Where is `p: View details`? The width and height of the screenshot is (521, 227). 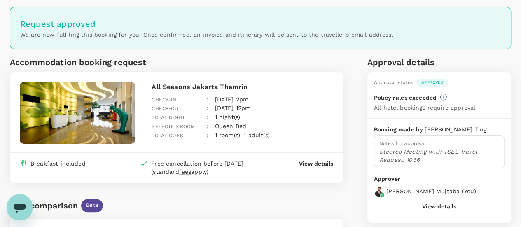
p: View details is located at coordinates (316, 164).